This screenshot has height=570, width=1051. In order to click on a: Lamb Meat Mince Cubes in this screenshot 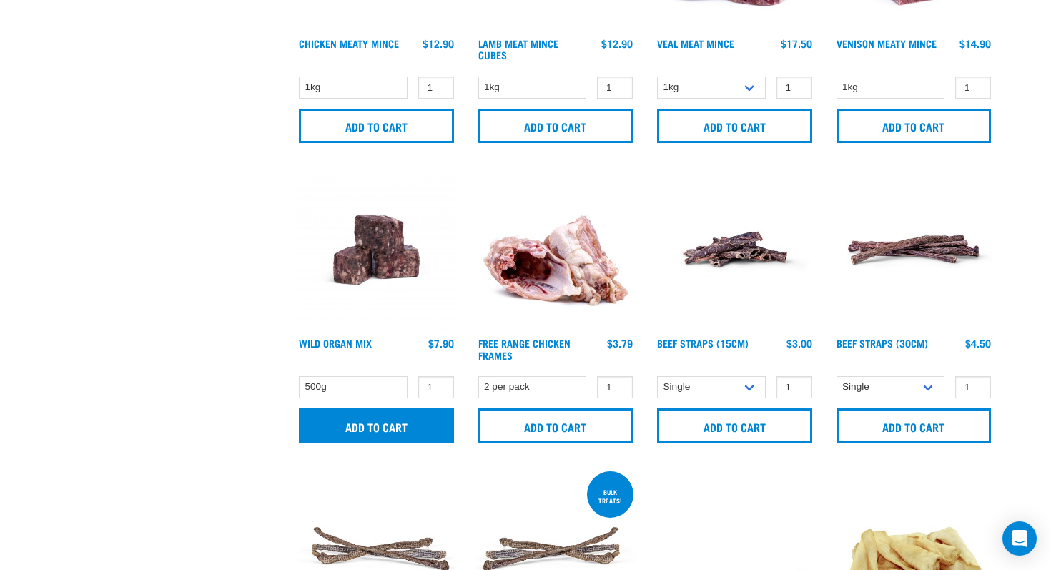, I will do `click(518, 49)`.